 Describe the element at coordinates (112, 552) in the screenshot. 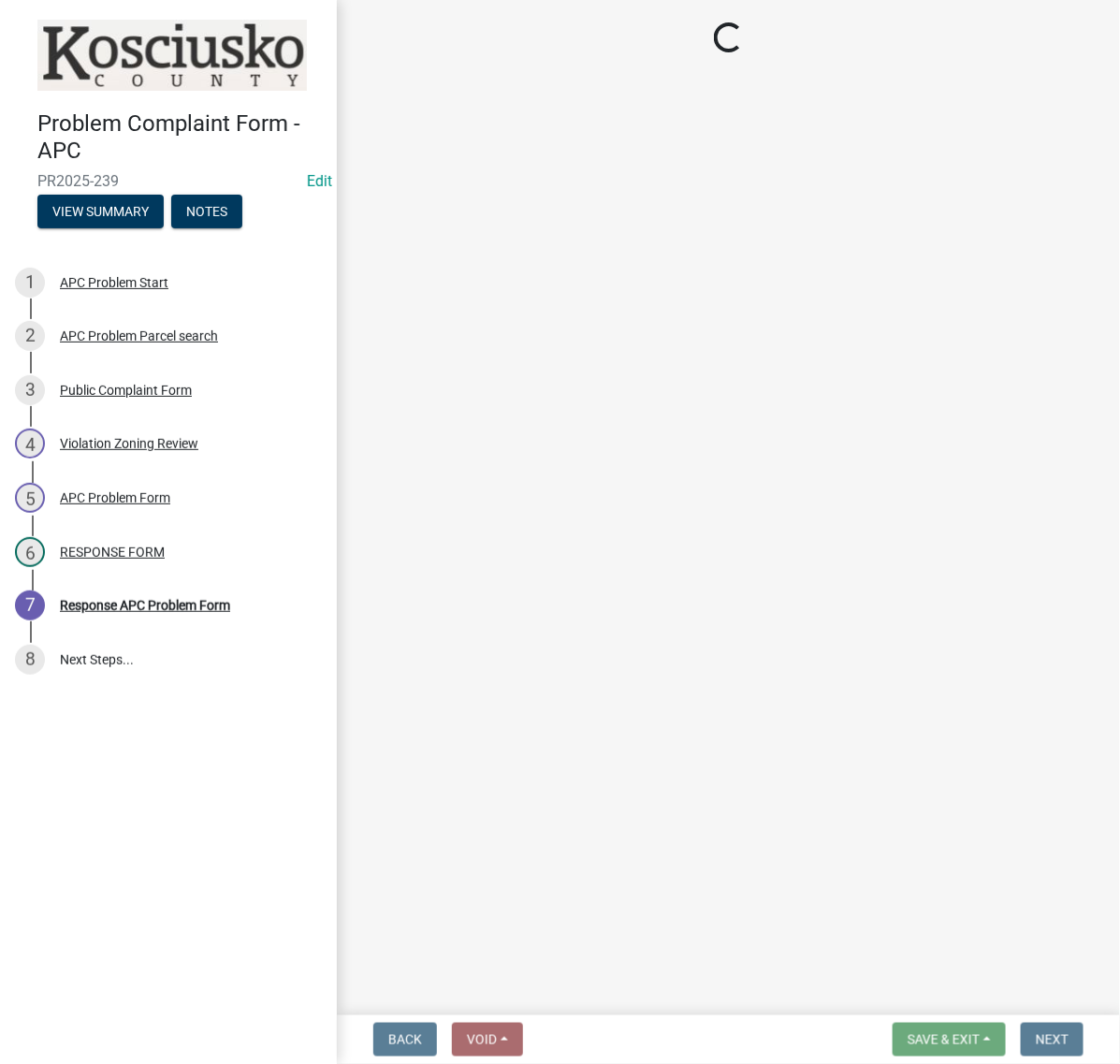

I see `div: RESPONSE FORM` at that location.